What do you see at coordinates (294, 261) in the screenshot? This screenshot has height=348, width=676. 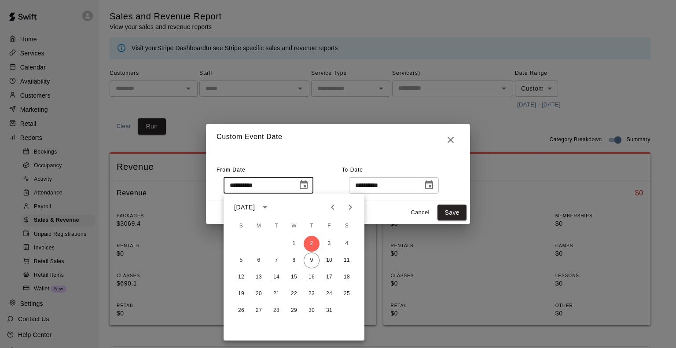 I see `button: 8` at bounding box center [294, 261].